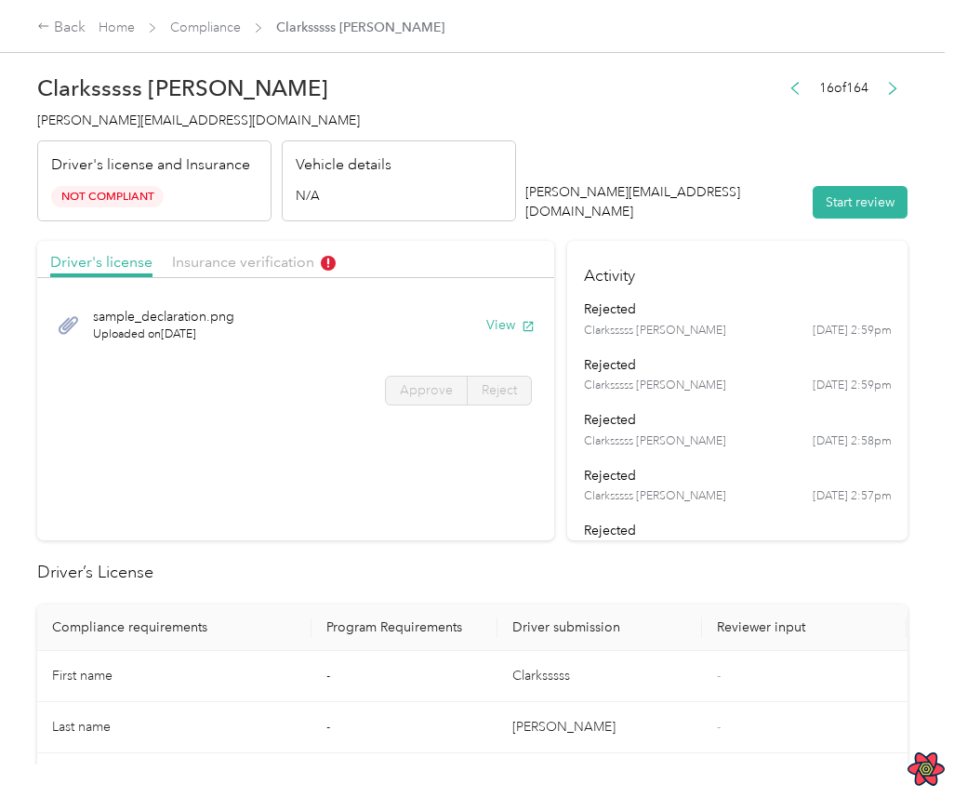 The image size is (954, 797). What do you see at coordinates (804, 628) in the screenshot?
I see `th: Reviewer input` at bounding box center [804, 628].